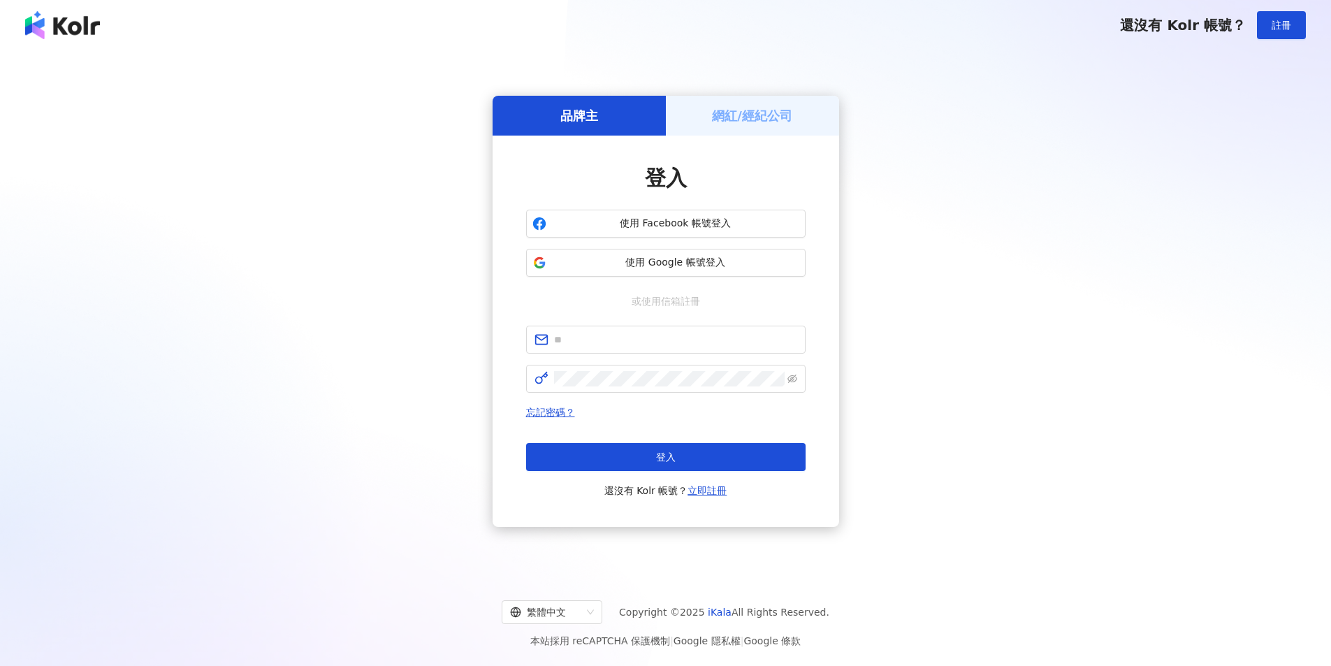 This screenshot has height=666, width=1331. I want to click on h5: 網紅/經紀公司, so click(752, 115).